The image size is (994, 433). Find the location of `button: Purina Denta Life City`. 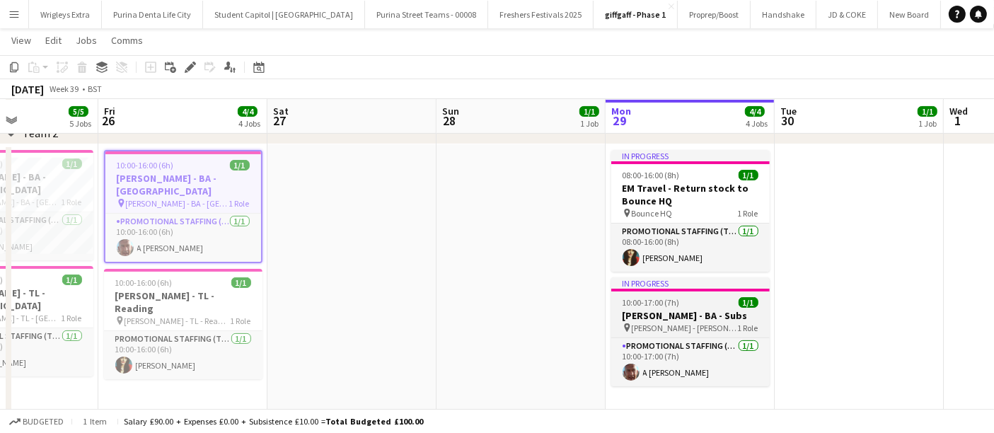

button: Purina Denta Life City is located at coordinates (152, 14).